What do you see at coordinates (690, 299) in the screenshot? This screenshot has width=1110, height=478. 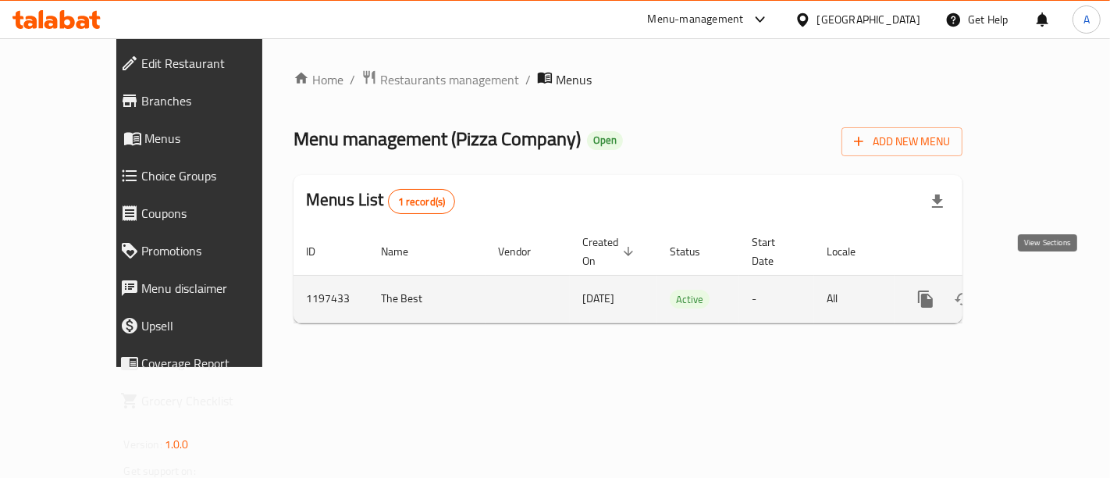 I see `div: Active` at bounding box center [690, 299].